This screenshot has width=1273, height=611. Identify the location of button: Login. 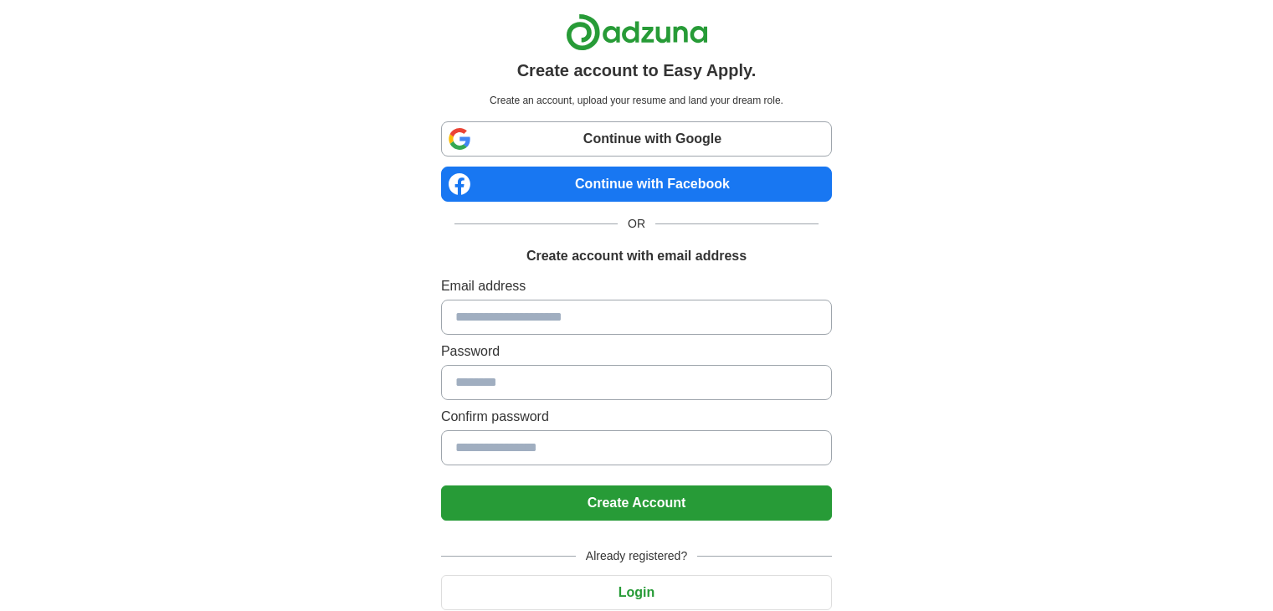
(636, 593).